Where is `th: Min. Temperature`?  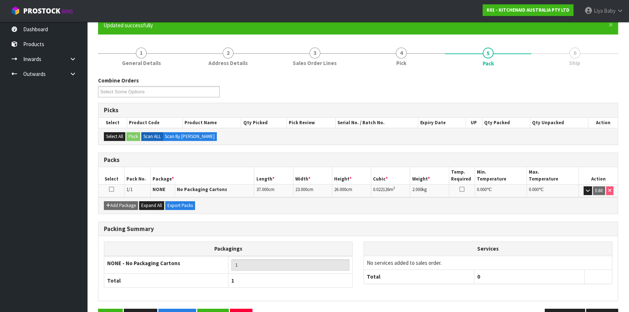 th: Min. Temperature is located at coordinates (500, 175).